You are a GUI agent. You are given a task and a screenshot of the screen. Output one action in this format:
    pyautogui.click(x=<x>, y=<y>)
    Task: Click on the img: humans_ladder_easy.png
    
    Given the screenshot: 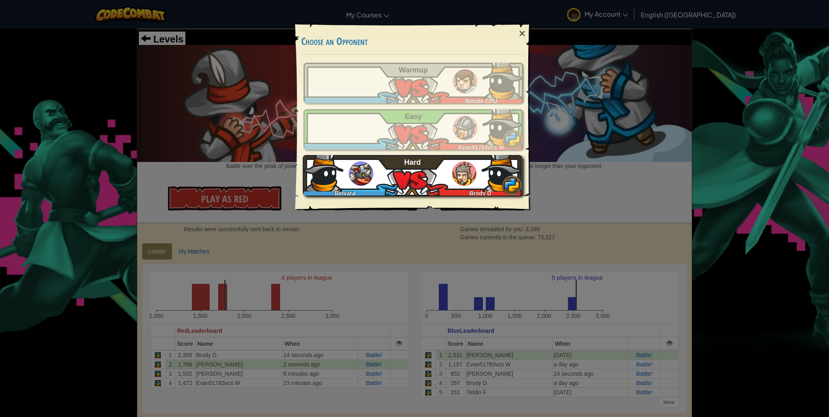 What is the action you would take?
    pyautogui.click(x=465, y=128)
    